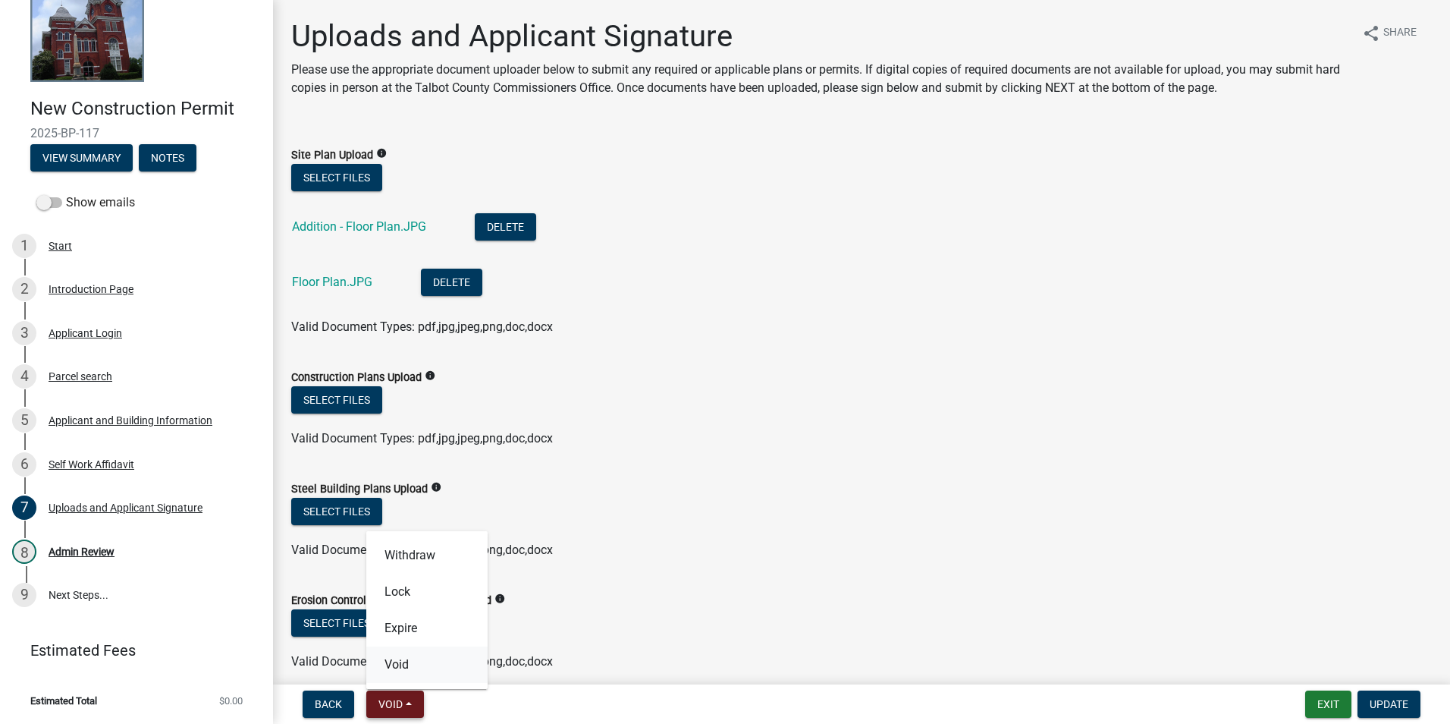 The width and height of the screenshot is (1450, 724). Describe the element at coordinates (137, 133) in the screenshot. I see `span: 2025-BP-117` at that location.